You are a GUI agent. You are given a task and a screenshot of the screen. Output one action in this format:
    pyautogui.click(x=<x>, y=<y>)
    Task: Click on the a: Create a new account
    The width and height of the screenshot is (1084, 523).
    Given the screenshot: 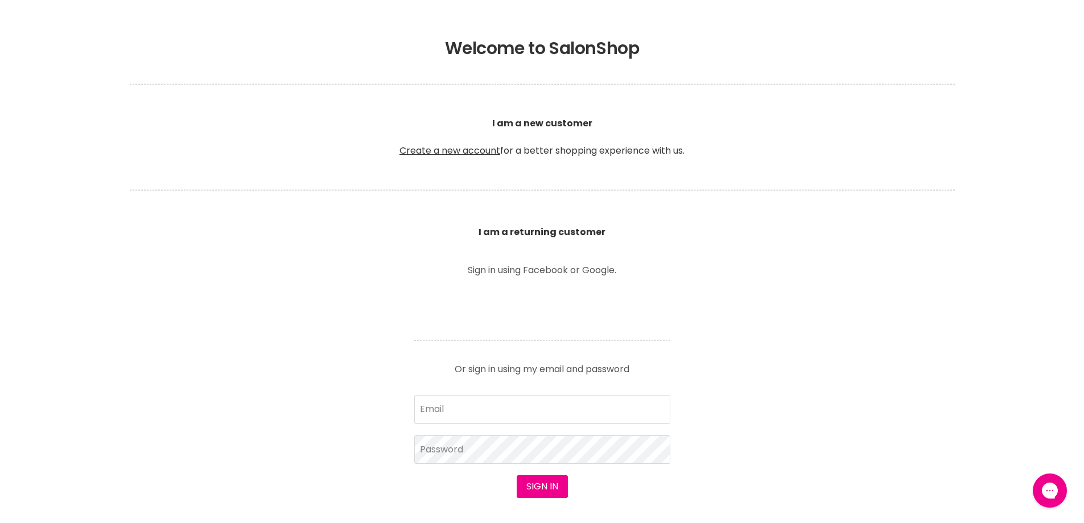 What is the action you would take?
    pyautogui.click(x=449, y=150)
    